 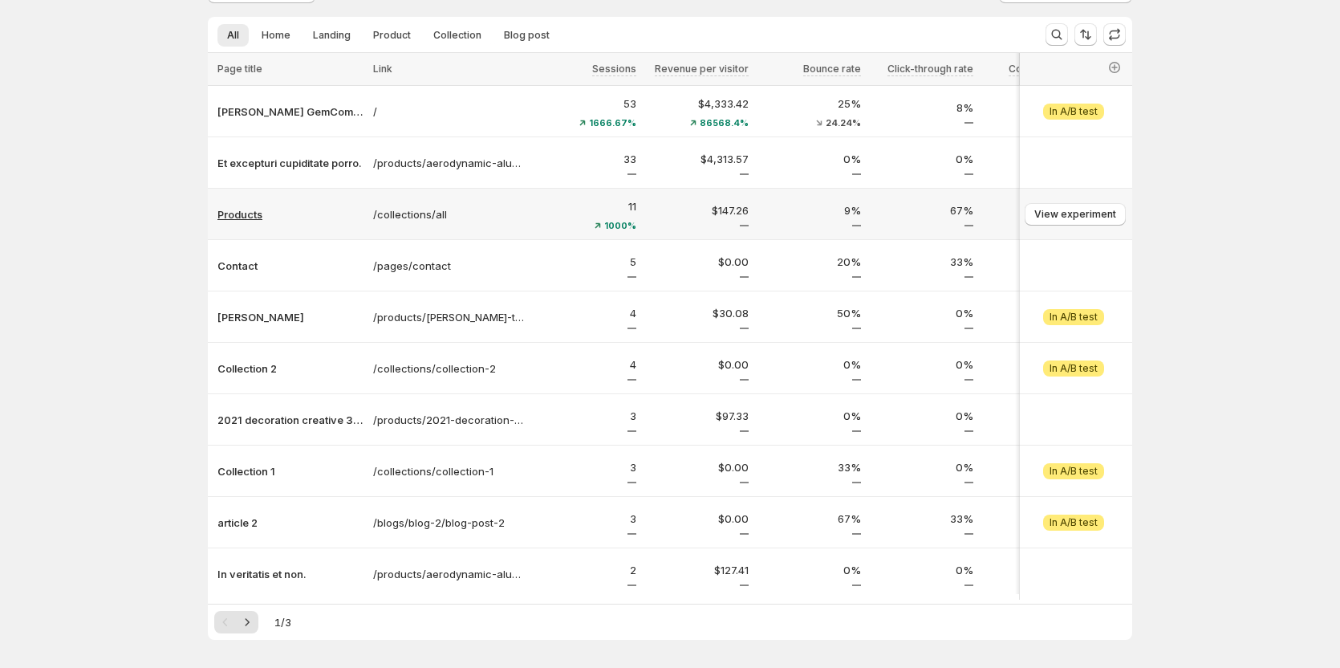 I want to click on p: $127.41, so click(x=697, y=570).